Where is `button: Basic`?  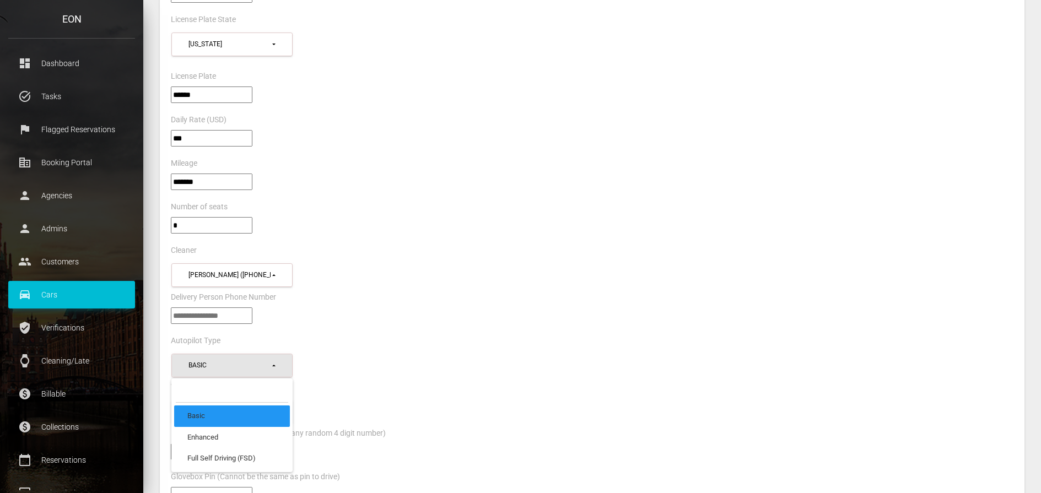
button: Basic is located at coordinates (232, 365).